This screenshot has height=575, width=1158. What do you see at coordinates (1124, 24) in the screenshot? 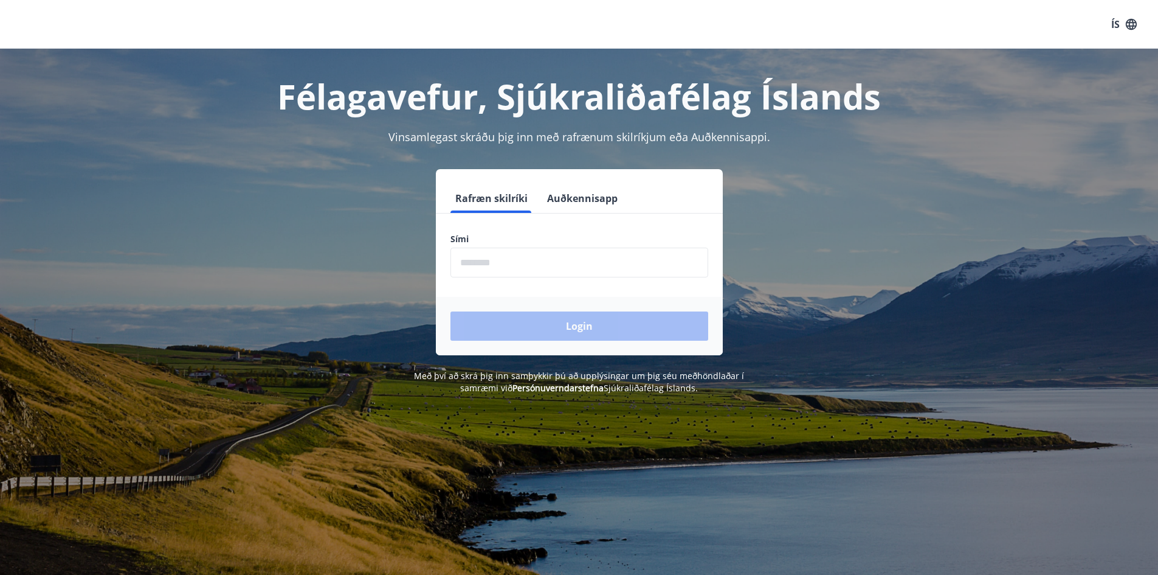
I see `button: ÍS` at bounding box center [1124, 24].